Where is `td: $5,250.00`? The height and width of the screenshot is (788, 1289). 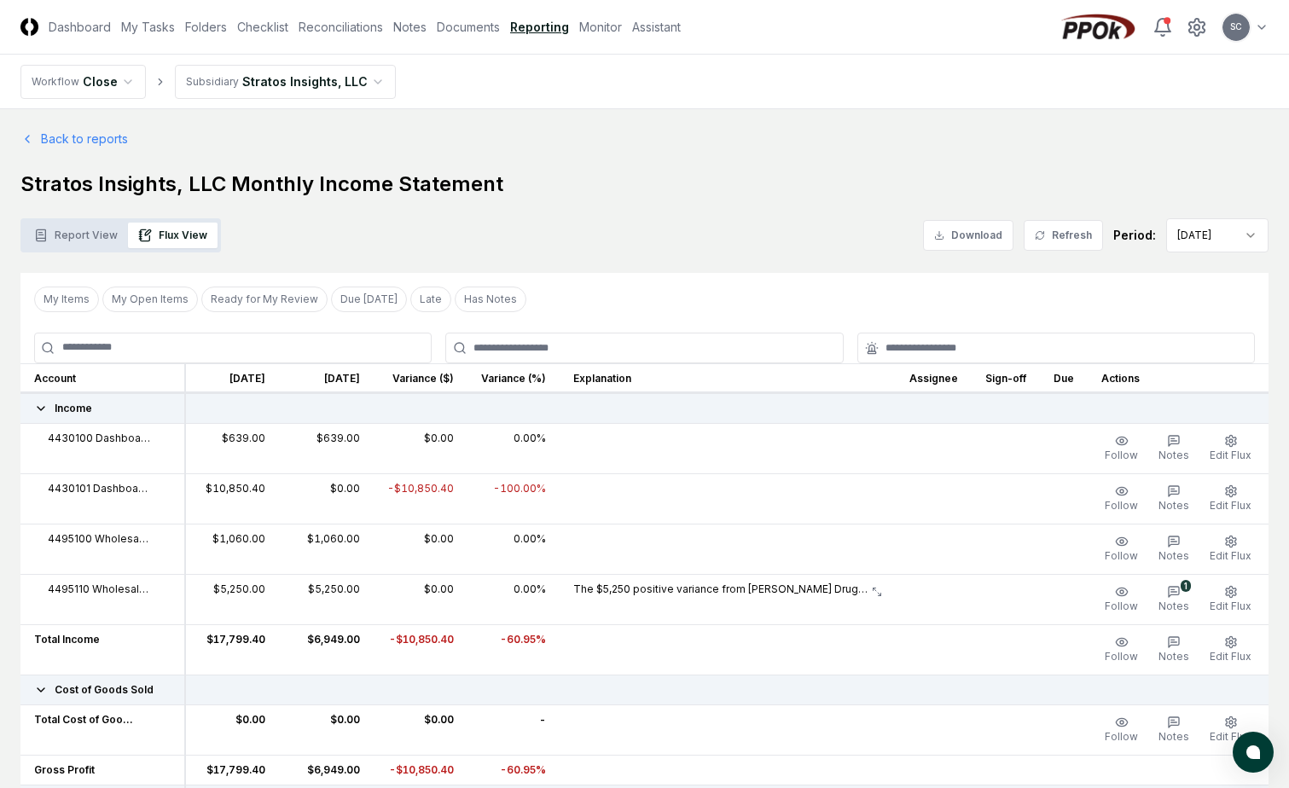
td: $5,250.00 is located at coordinates (326, 599).